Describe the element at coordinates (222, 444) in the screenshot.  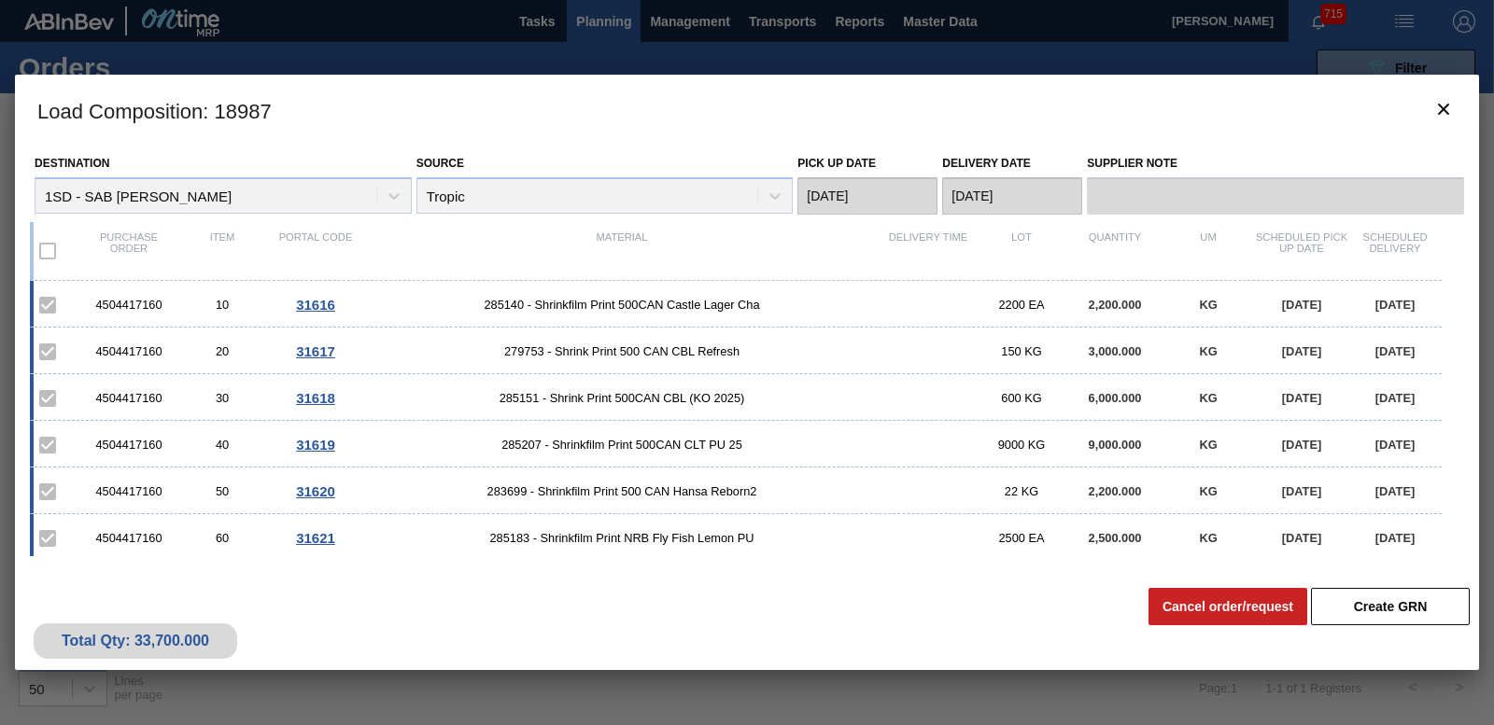
I see `div: 40` at that location.